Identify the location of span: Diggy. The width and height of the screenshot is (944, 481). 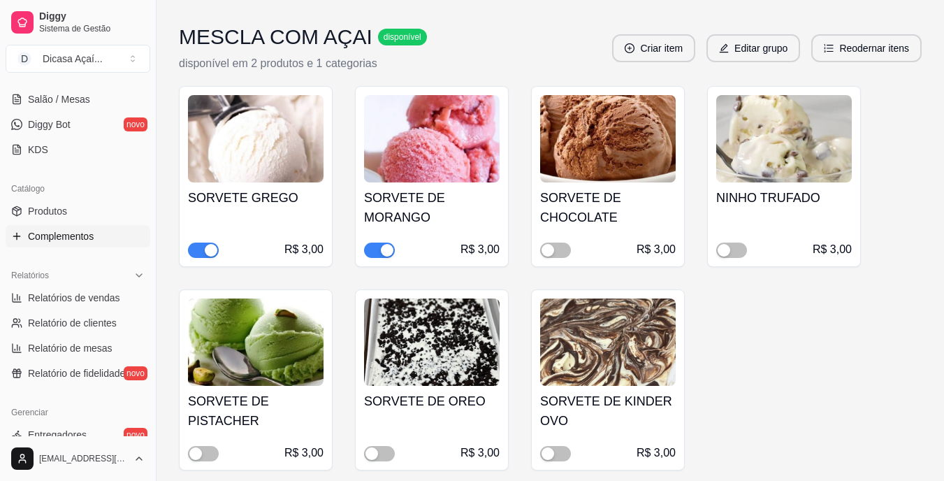
(92, 17).